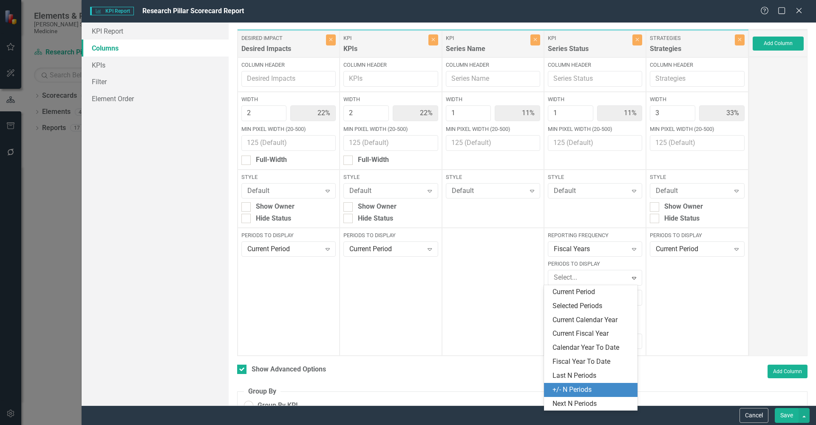 The image size is (816, 425). Describe the element at coordinates (754, 415) in the screenshot. I see `button: Cancel` at that location.